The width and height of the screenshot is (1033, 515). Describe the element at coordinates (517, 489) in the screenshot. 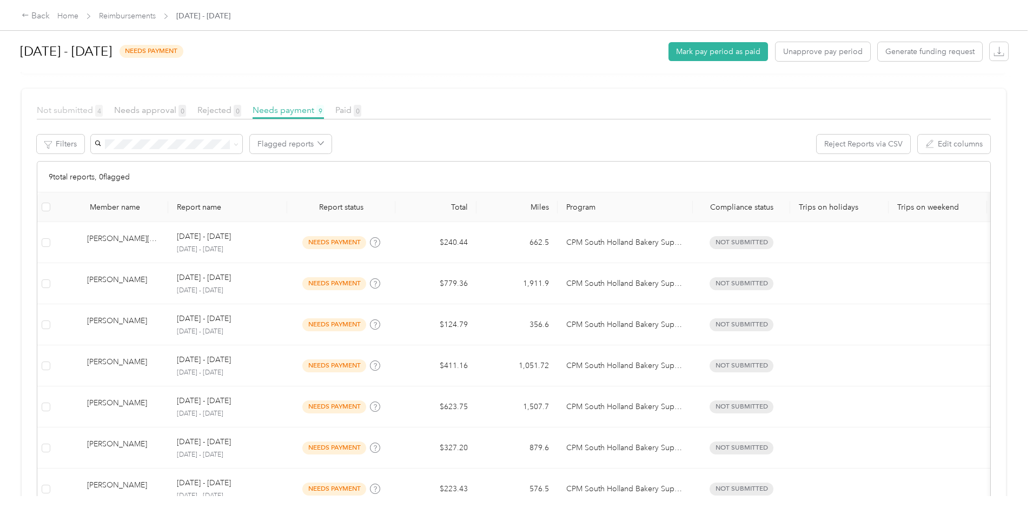

I see `td: 576.5` at that location.